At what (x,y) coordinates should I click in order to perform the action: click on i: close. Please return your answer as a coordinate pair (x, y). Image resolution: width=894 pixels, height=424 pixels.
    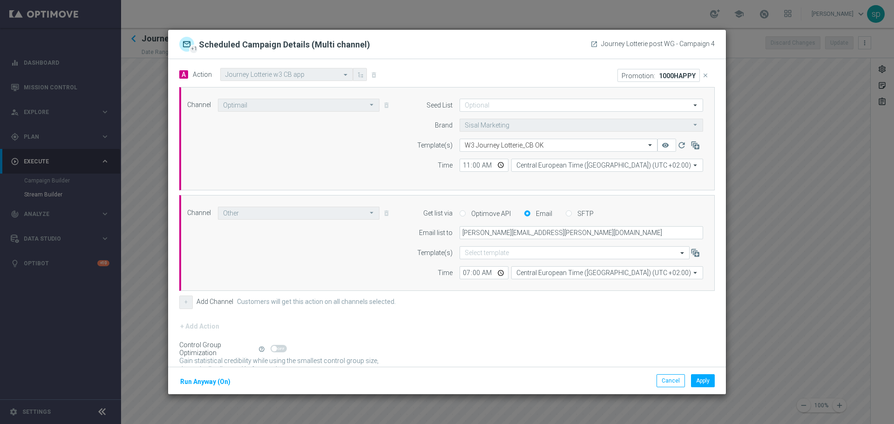
    Looking at the image, I should click on (706, 75).